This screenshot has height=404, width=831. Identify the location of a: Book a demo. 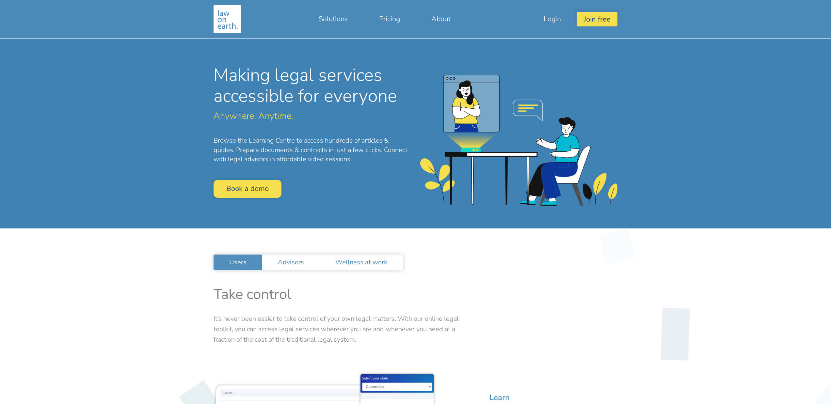
(248, 189).